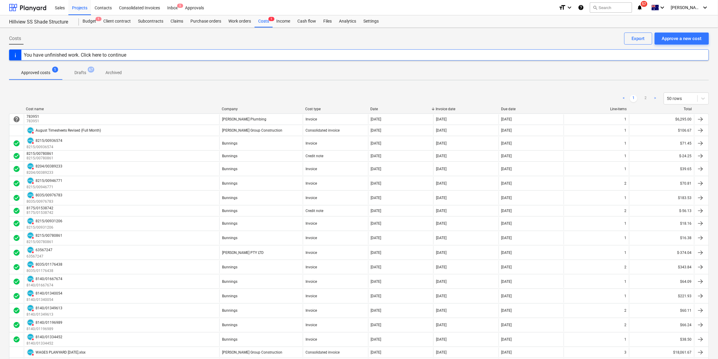 The width and height of the screenshot is (718, 359). What do you see at coordinates (40, 22) in the screenshot?
I see `div: Hillview SS Shade Structure` at bounding box center [40, 22].